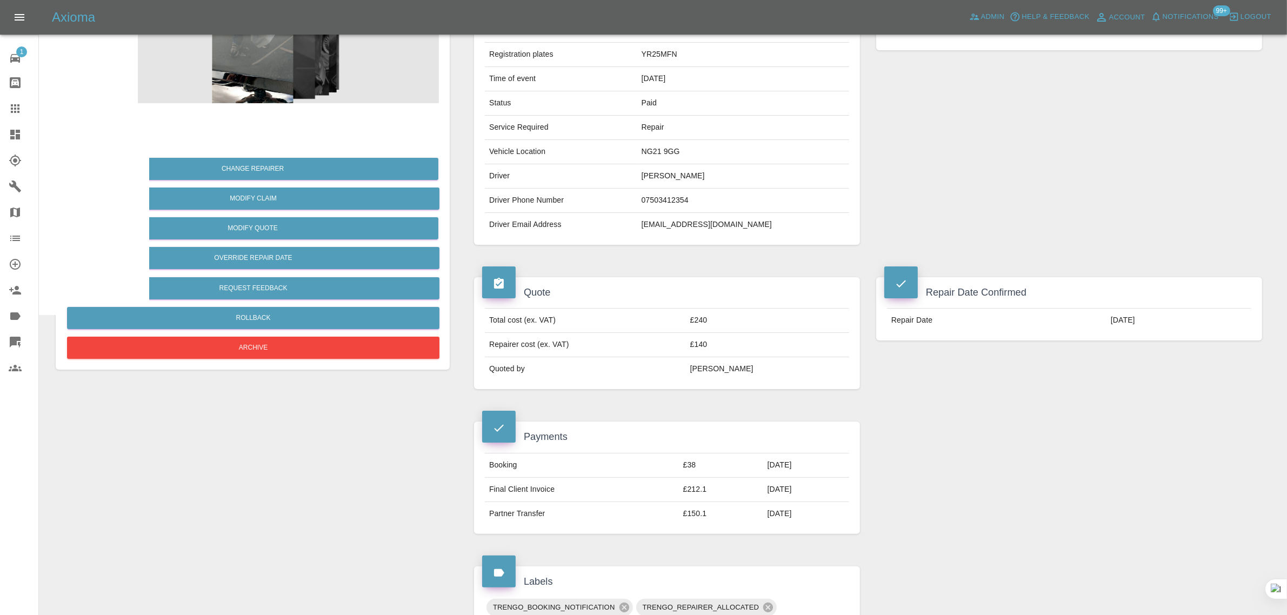 The height and width of the screenshot is (615, 1287). I want to click on span: Logout, so click(1256, 17).